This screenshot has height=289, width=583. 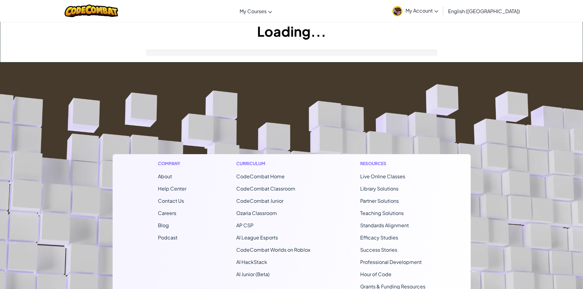 I want to click on a: My Account, so click(x=415, y=11).